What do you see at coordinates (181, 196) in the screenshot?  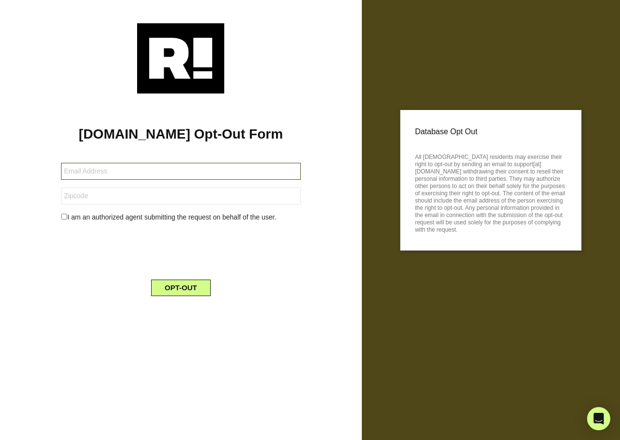 I see `input: Zipcode` at bounding box center [181, 196].